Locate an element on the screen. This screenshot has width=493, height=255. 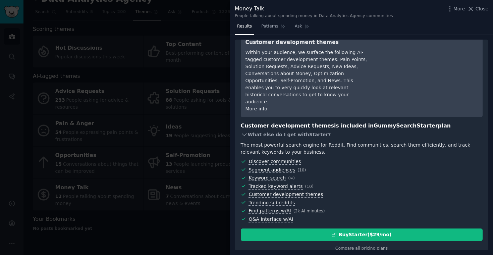
span: Discover communities is located at coordinates (275, 162).